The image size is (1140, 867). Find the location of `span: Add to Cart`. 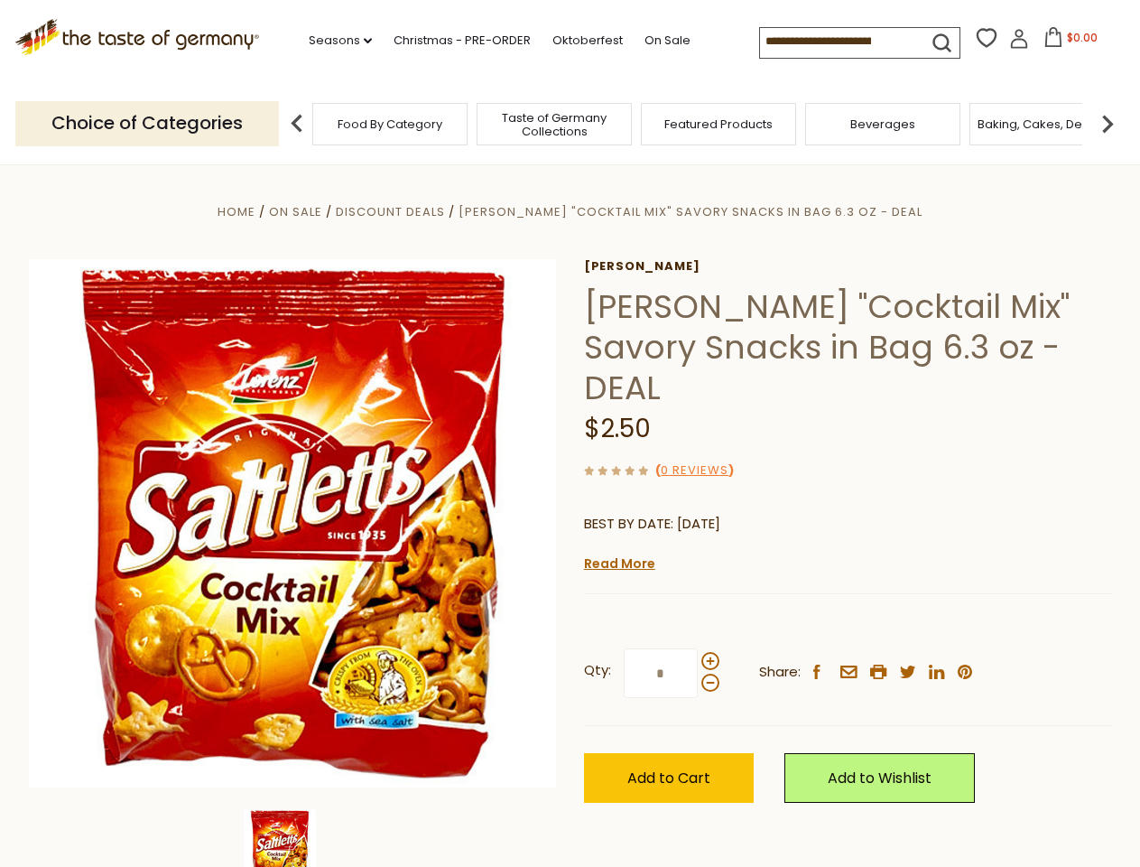

span: Add to Cart is located at coordinates (669, 777).